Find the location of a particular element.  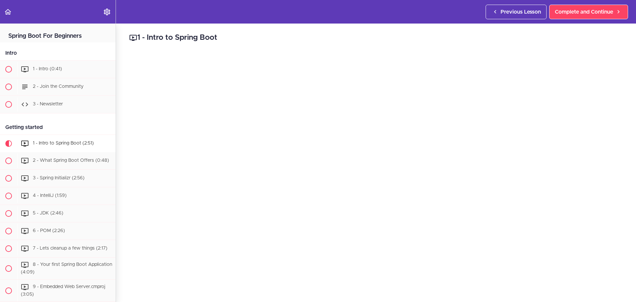

h2: 1 - Intro to Spring Boot is located at coordinates (376, 38).